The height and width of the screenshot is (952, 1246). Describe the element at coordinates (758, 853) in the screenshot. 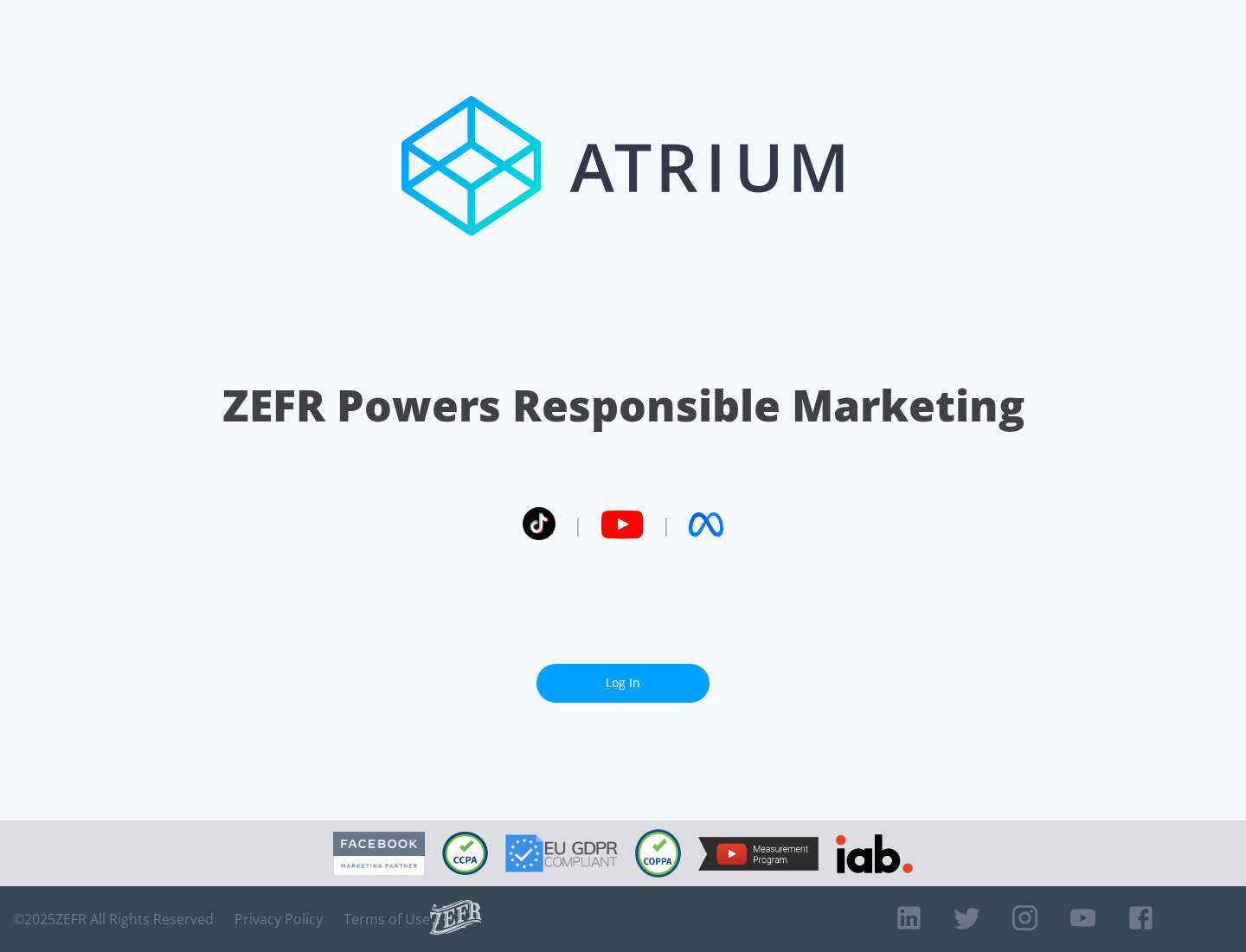

I see `img: YouTube Measurement Program` at that location.